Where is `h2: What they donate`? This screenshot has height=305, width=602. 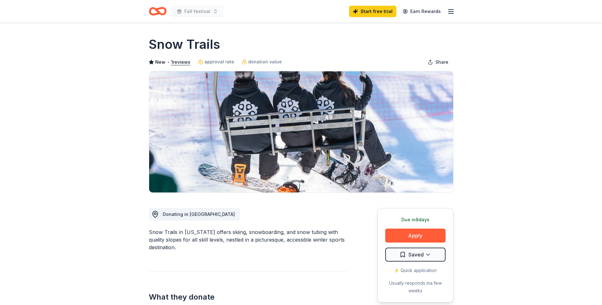 h2: What they donate is located at coordinates (248, 297).